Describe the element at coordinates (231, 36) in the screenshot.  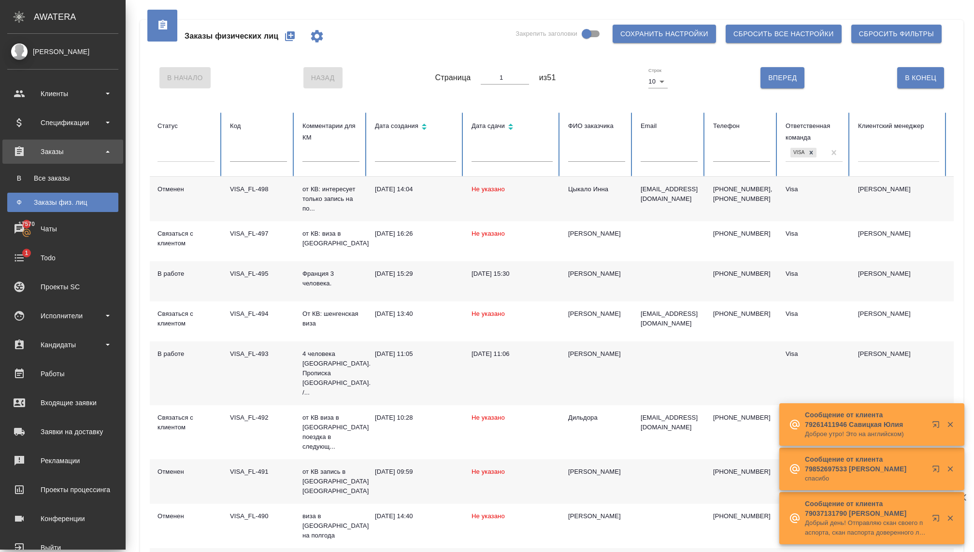
I see `span: Заказы физических лиц` at that location.